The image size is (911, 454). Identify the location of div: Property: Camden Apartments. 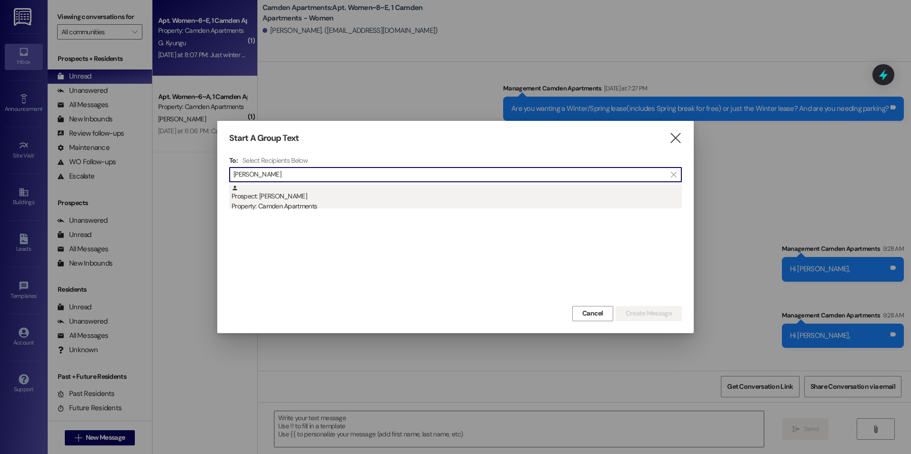
(456, 206).